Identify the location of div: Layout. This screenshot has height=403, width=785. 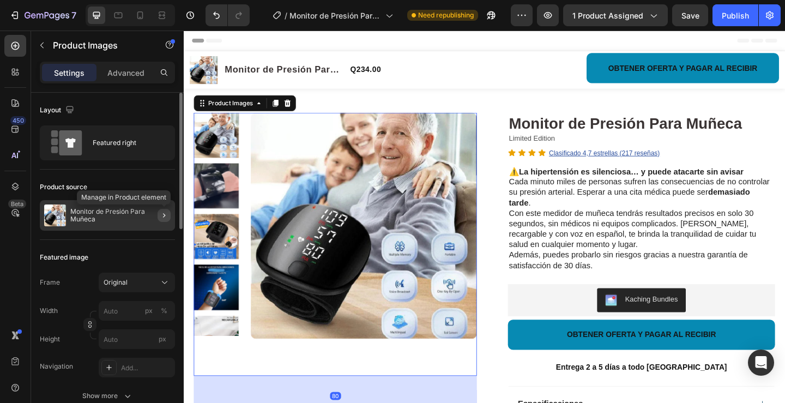
(58, 110).